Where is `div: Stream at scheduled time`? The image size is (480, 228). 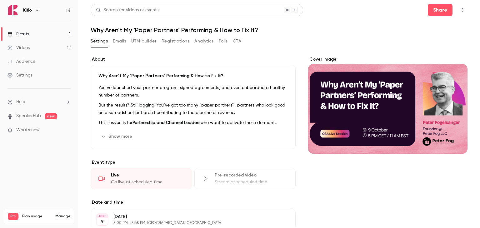
div: Stream at scheduled time is located at coordinates (251, 182).